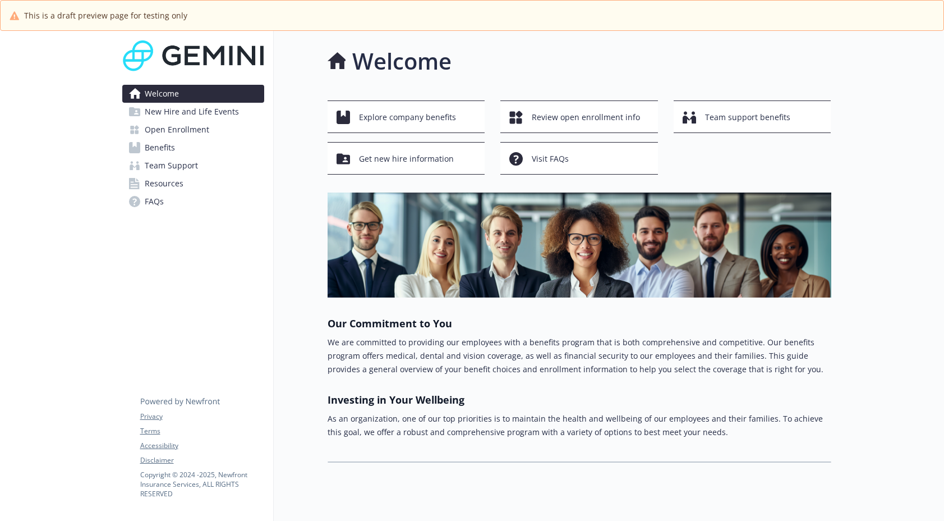 This screenshot has width=944, height=521. I want to click on span: Explore company benefits, so click(407, 117).